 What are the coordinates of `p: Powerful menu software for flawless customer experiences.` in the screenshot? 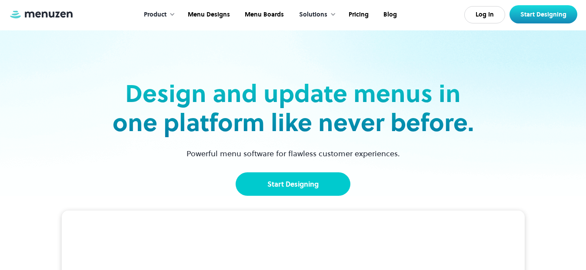 It's located at (293, 154).